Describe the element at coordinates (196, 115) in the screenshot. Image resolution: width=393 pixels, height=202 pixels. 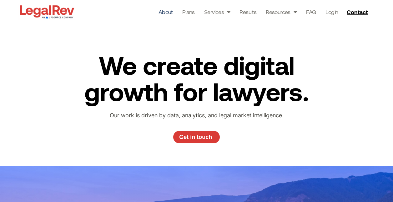
I see `p: Our work is driven by data, analytics, and legal market intelligence.` at that location.